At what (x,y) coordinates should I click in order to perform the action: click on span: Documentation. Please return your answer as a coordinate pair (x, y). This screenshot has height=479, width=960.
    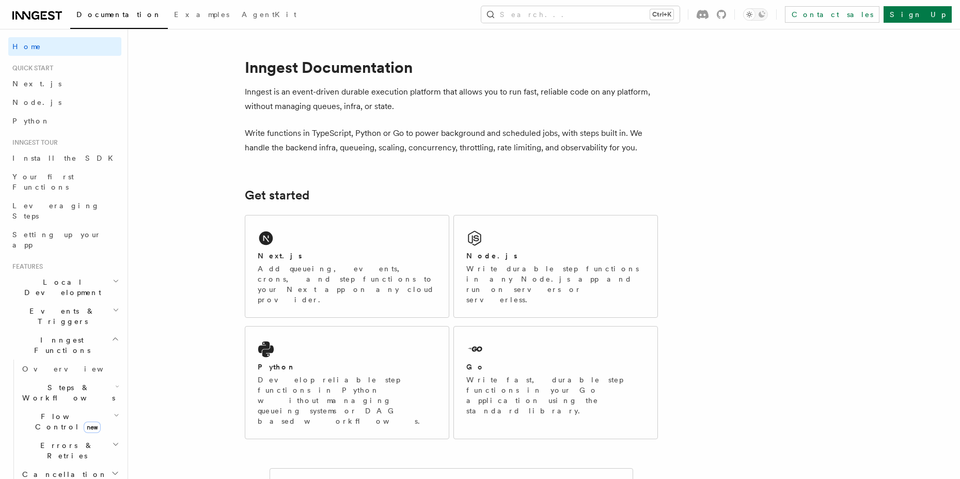
    Looking at the image, I should click on (119, 14).